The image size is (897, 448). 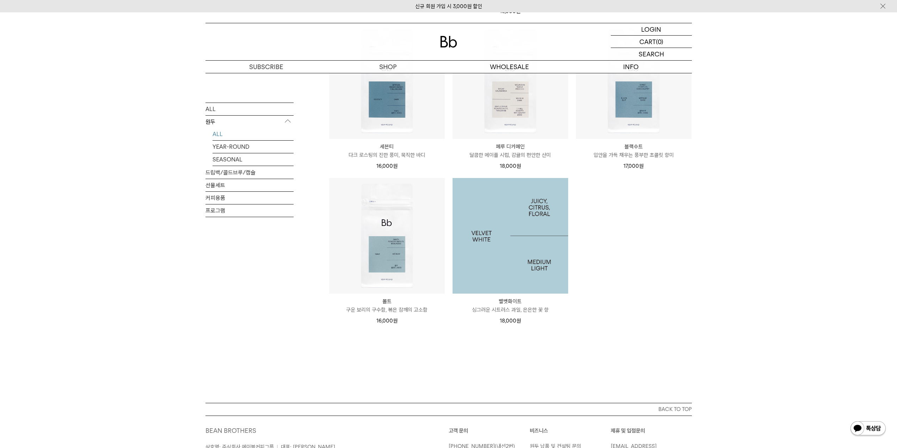 What do you see at coordinates (571, 431) in the screenshot?
I see `p: 비즈니스` at bounding box center [571, 431].